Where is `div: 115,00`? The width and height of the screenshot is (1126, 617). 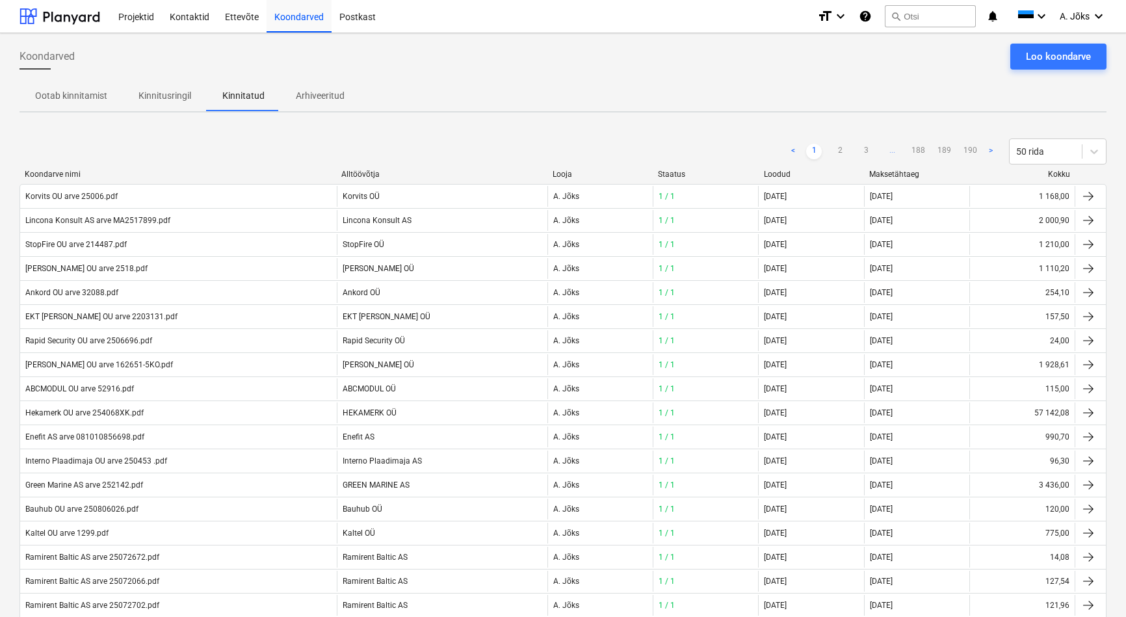
div: 115,00 is located at coordinates (1057, 389).